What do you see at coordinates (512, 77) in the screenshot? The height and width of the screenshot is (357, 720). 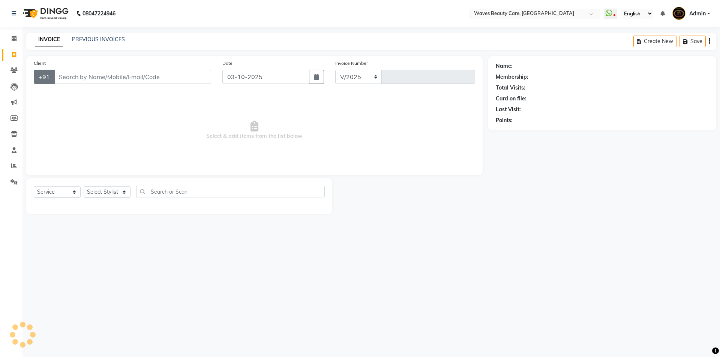 I see `div: Membership:` at bounding box center [512, 77].